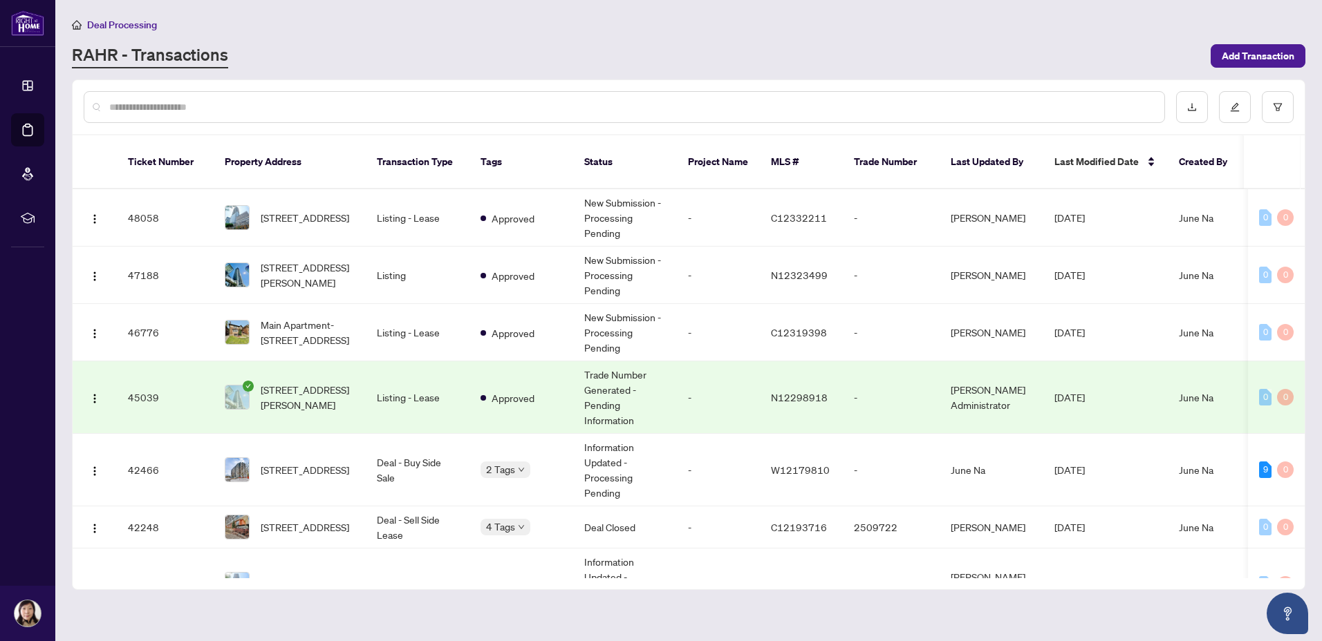 This screenshot has width=1322, height=641. I want to click on span: N12298918, so click(799, 397).